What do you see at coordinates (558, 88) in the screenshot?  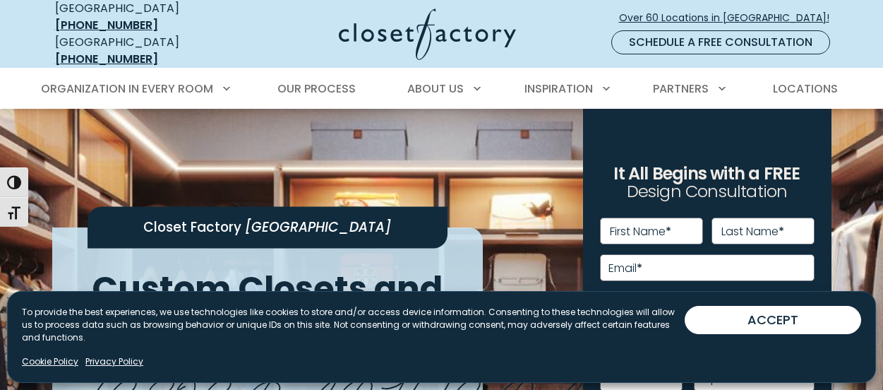 I see `span: Inspiration` at bounding box center [558, 88].